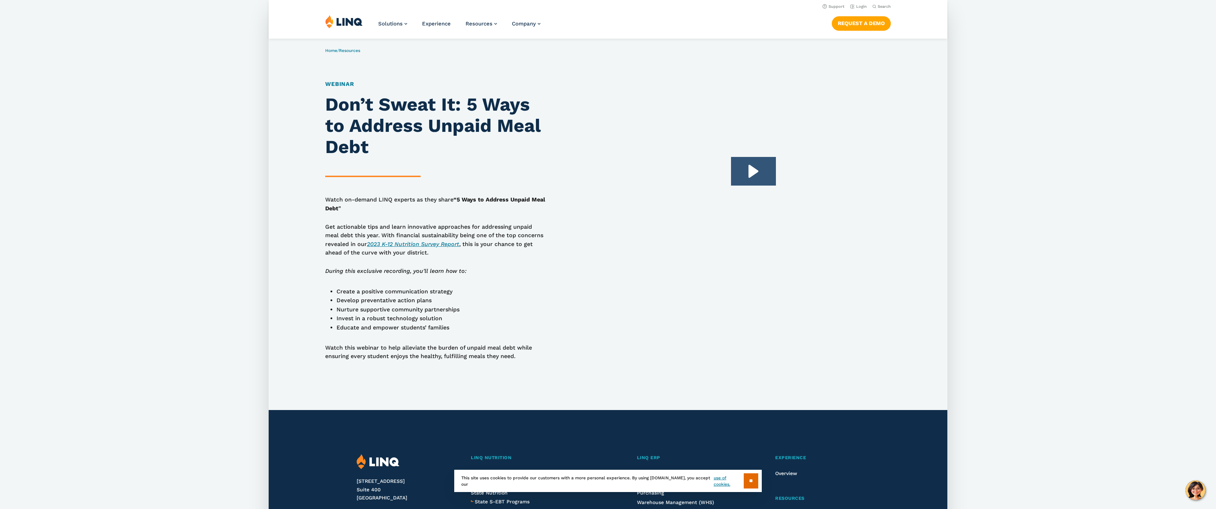  I want to click on a: Webinar, so click(340, 84).